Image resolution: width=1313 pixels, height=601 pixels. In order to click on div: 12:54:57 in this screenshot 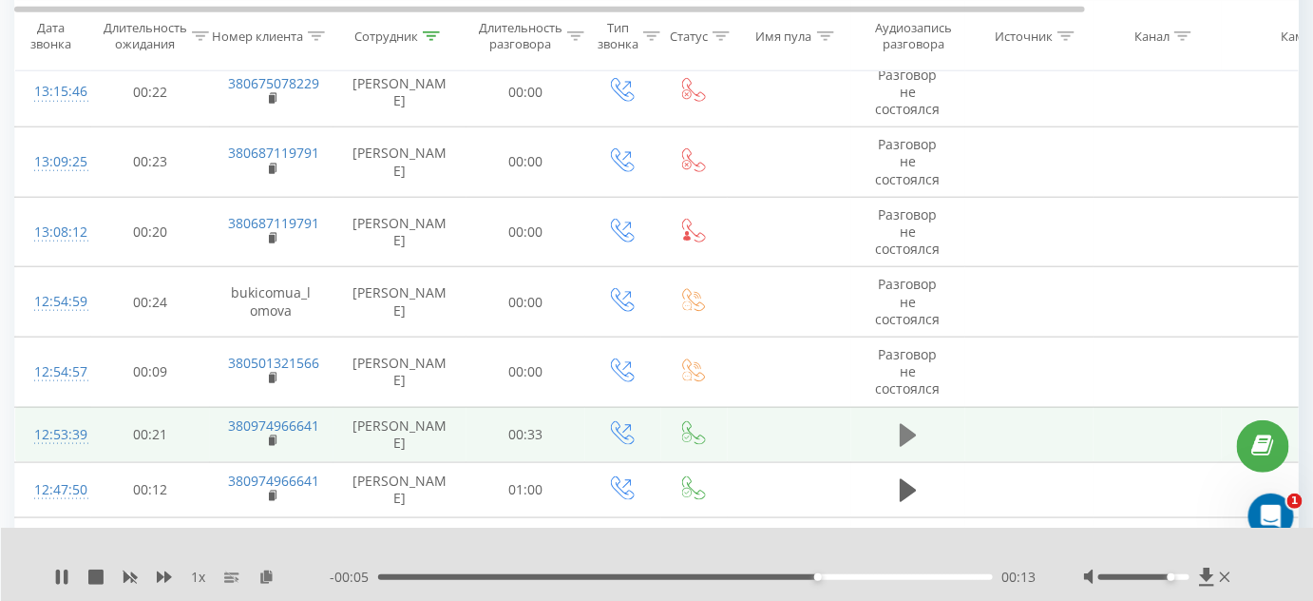, I will do `click(53, 372)`.